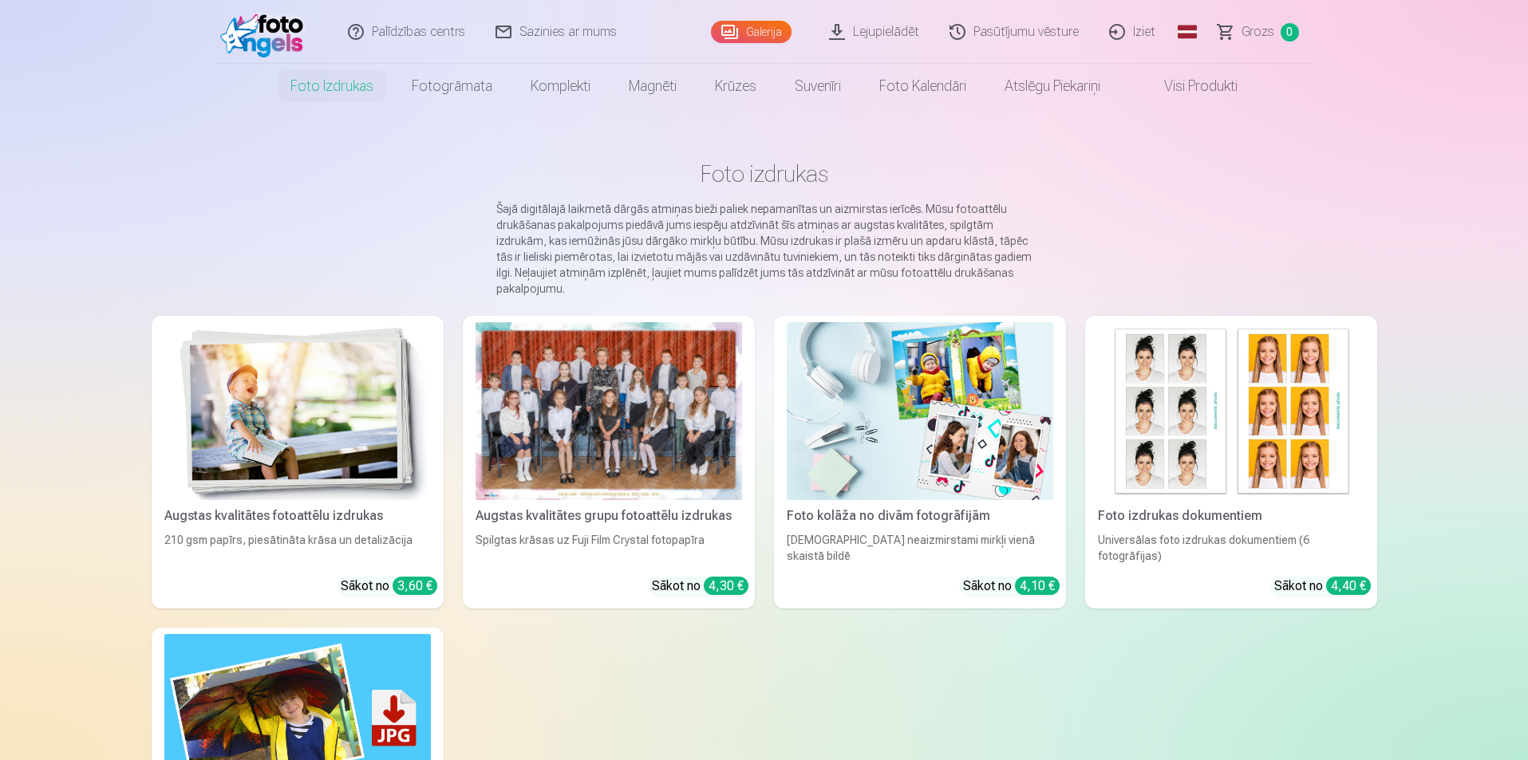 The height and width of the screenshot is (760, 1528). What do you see at coordinates (452, 86) in the screenshot?
I see `a: Fotogrāmata` at bounding box center [452, 86].